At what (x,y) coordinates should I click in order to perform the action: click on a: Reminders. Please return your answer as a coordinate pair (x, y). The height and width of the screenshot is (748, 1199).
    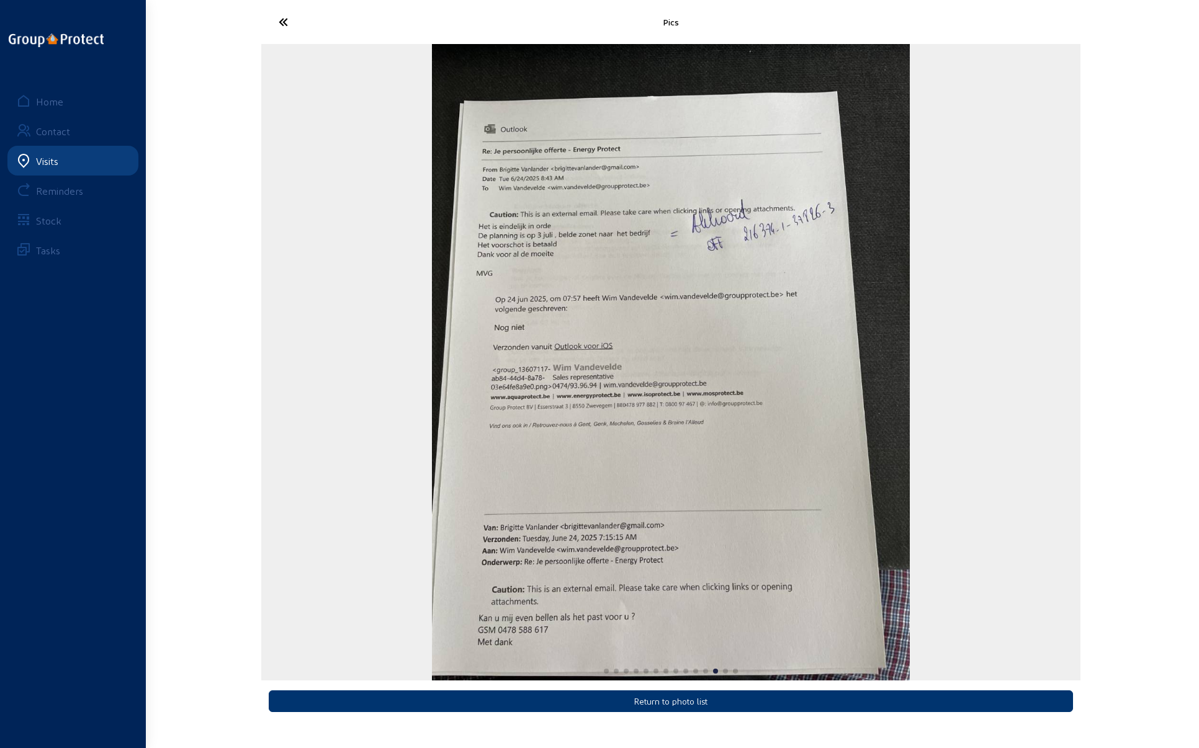
    Looking at the image, I should click on (73, 191).